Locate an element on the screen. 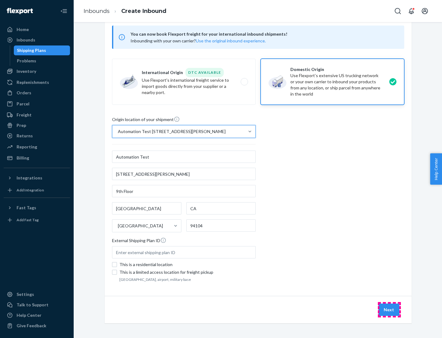 The height and width of the screenshot is (338, 442). span: External Shipping Plan ID is located at coordinates (139, 241).